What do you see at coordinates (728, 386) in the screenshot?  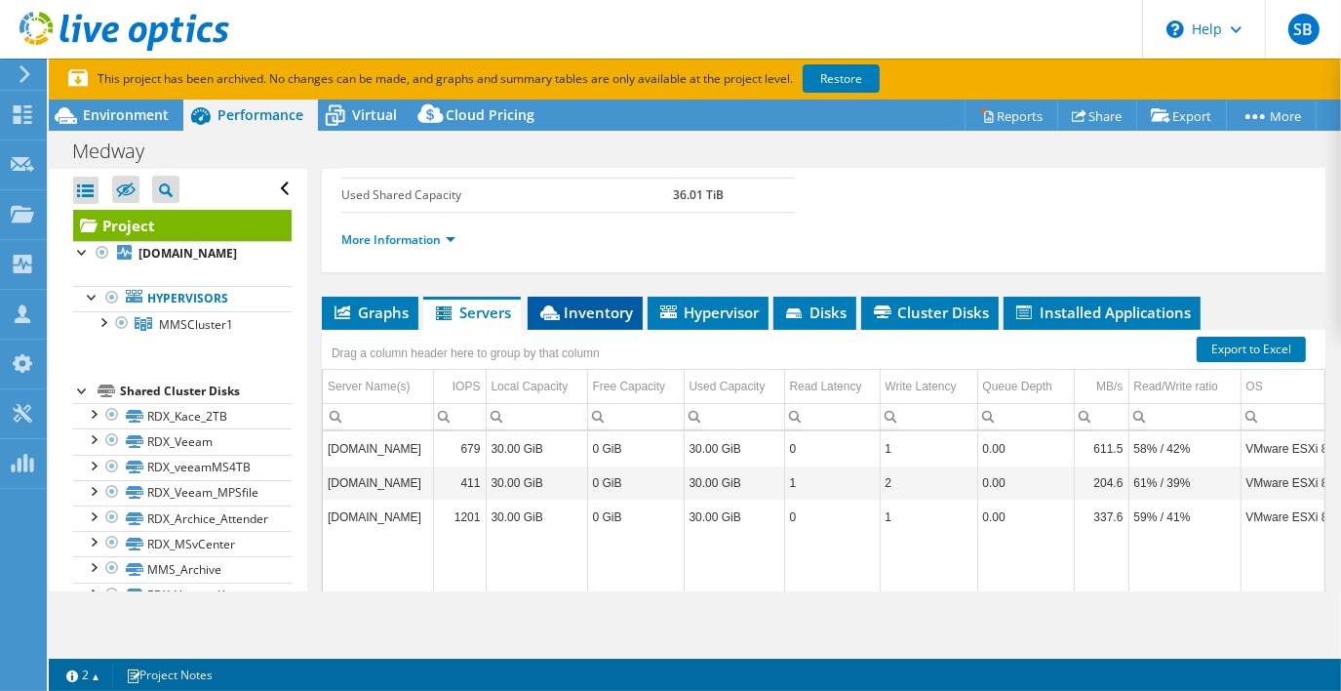 I see `div: Used Capacity` at bounding box center [728, 386].